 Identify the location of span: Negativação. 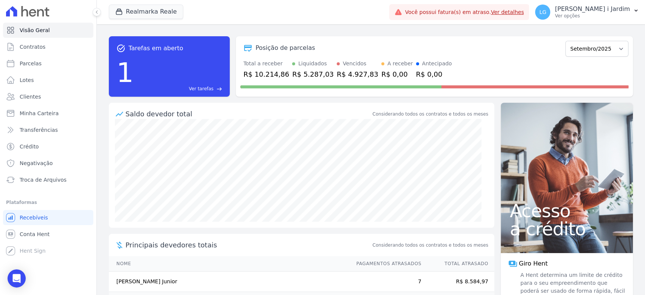
(36, 163).